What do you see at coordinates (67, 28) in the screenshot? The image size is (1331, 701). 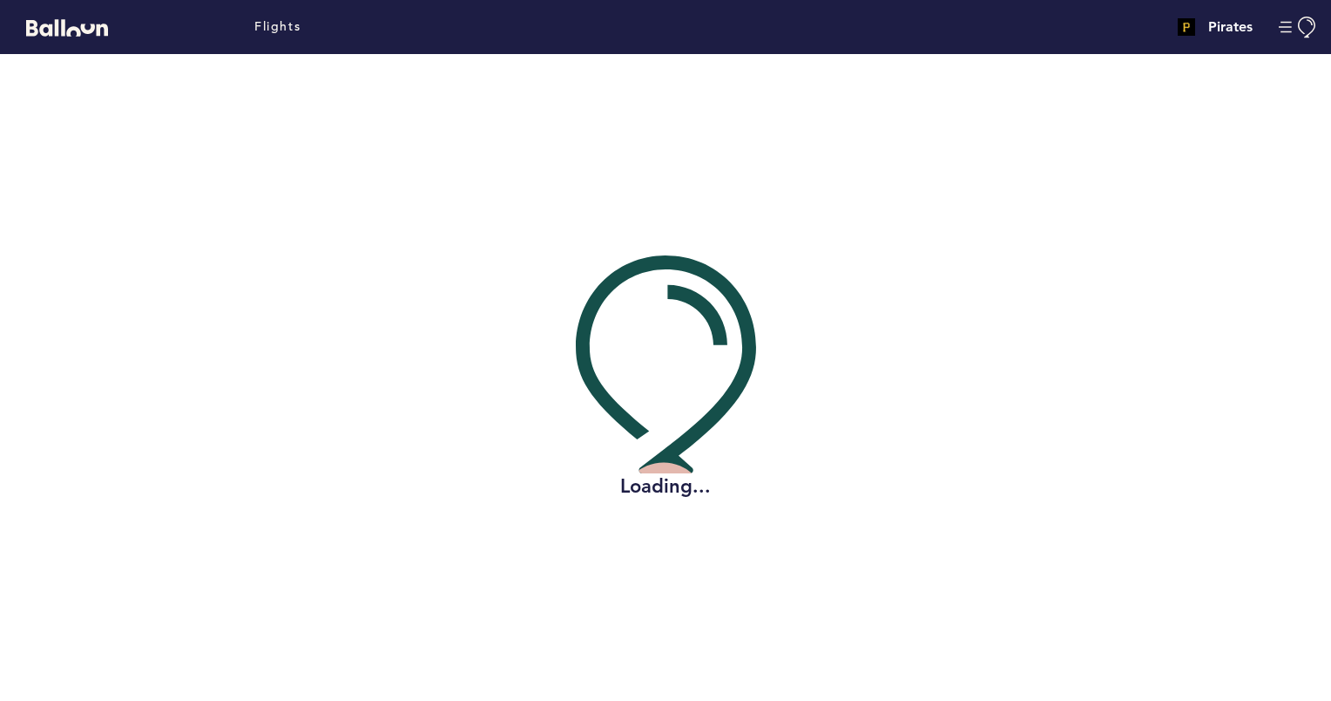 I see `svg: Balloon` at bounding box center [67, 28].